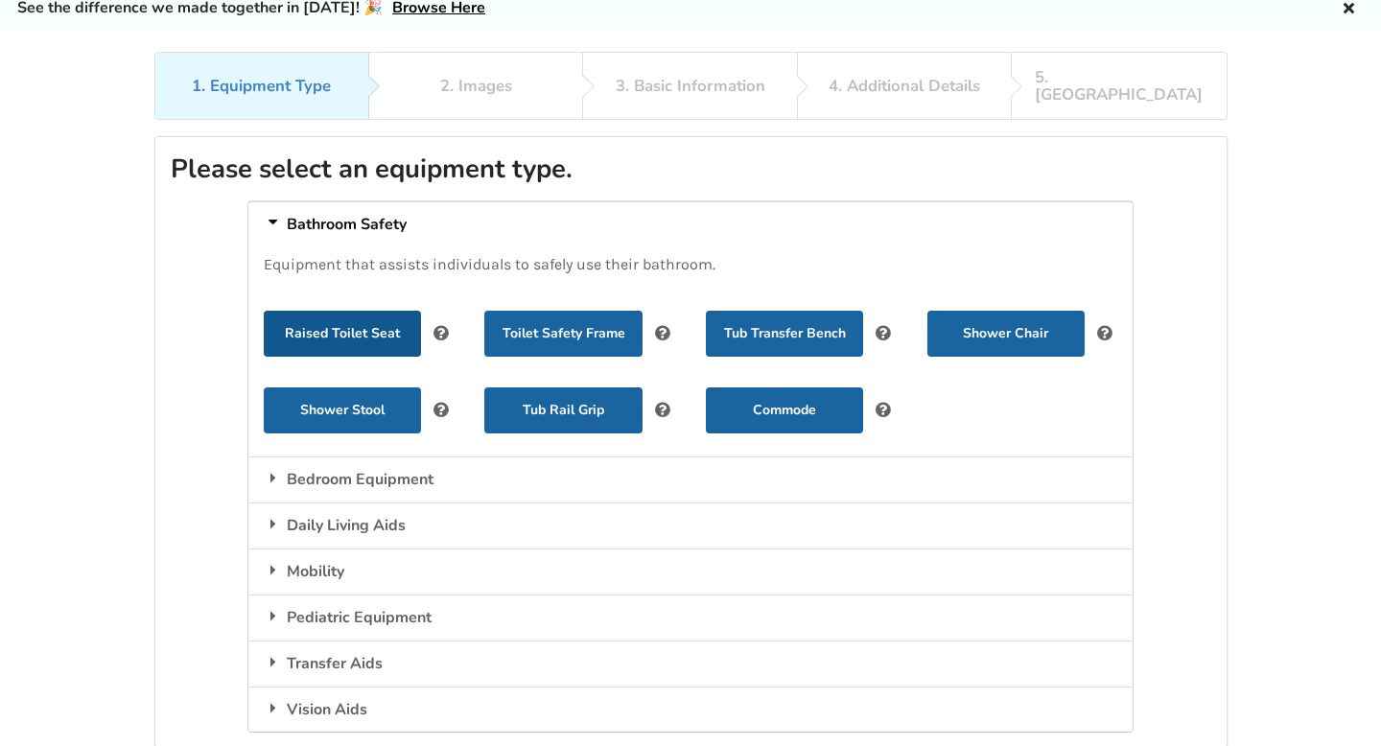  What do you see at coordinates (690, 617) in the screenshot?
I see `div: Pediatric Equipment` at bounding box center [690, 617].